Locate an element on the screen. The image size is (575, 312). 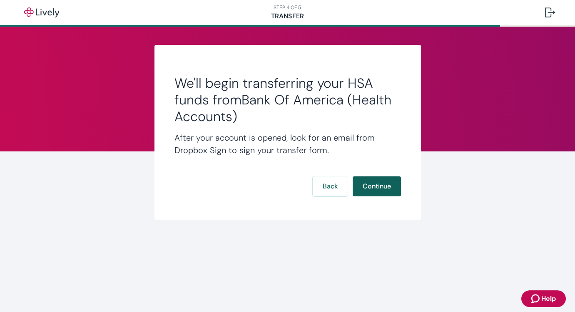
button: Zendesk support iconHelp is located at coordinates (544, 299).